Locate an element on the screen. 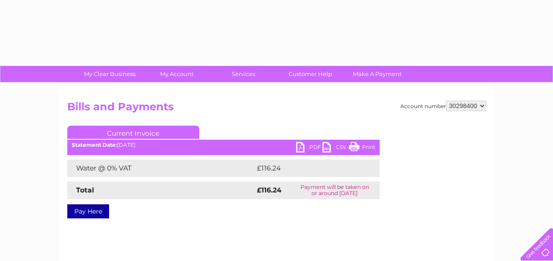 The width and height of the screenshot is (553, 261). td: £116.24 is located at coordinates (309, 169).